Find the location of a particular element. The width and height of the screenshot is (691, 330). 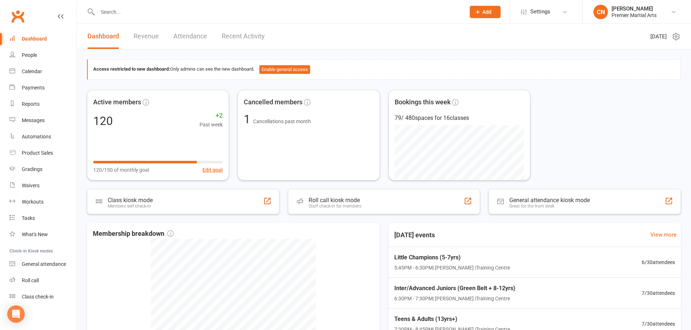

div: Premier Martial Arts is located at coordinates (634, 15).